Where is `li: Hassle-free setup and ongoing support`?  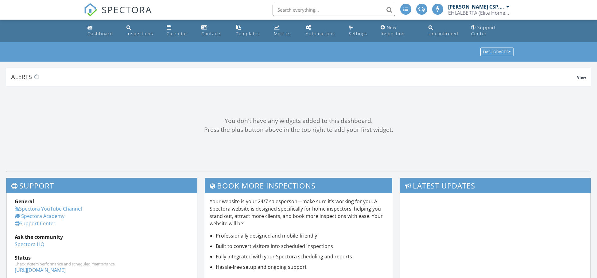 li: Hassle-free setup and ongoing support is located at coordinates (301, 267).